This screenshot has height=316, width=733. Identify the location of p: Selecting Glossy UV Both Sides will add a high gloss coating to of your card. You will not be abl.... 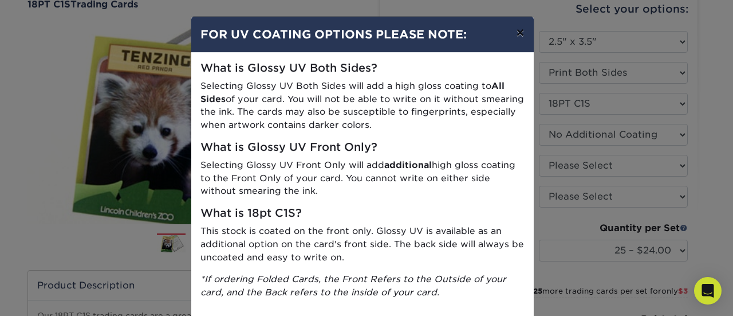
(363, 105).